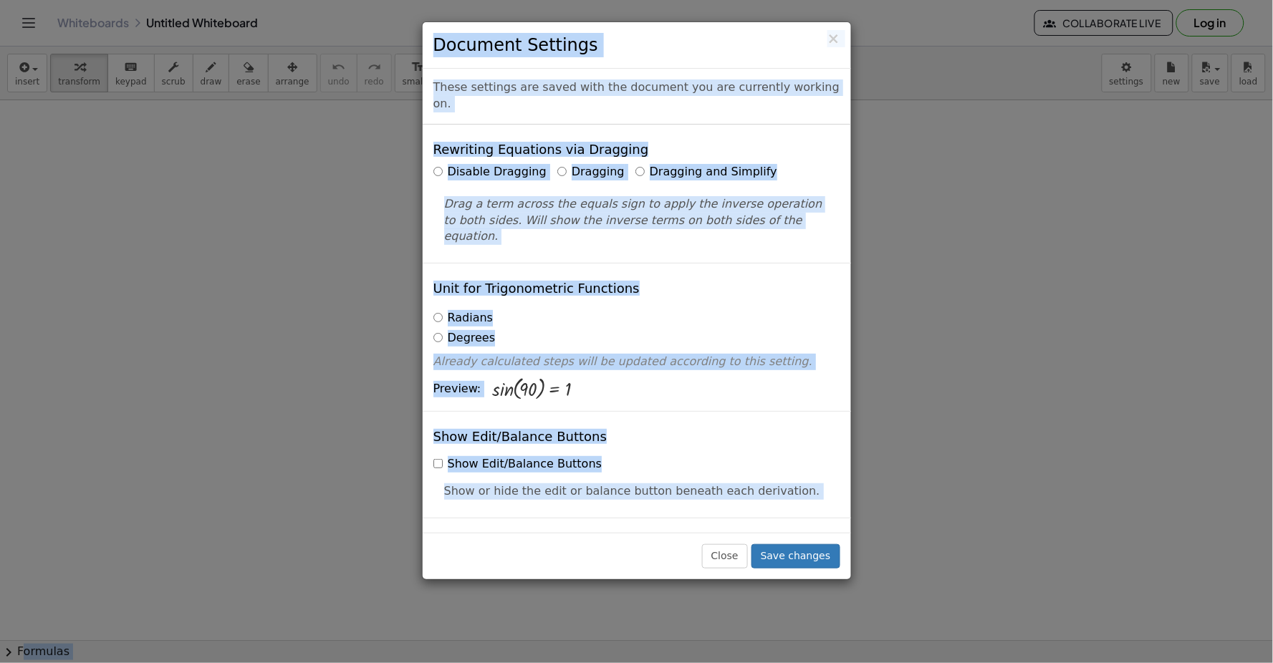 Image resolution: width=1273 pixels, height=663 pixels. I want to click on button: Save changes, so click(796, 556).